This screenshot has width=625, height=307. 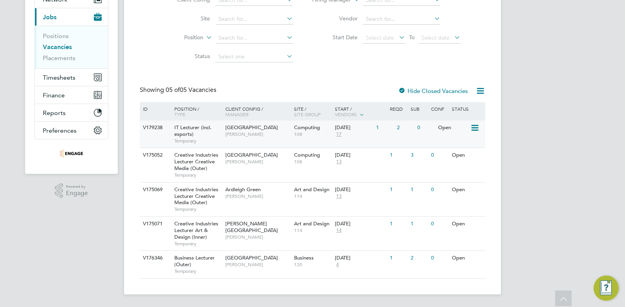 I want to click on div: V176346, so click(x=155, y=258).